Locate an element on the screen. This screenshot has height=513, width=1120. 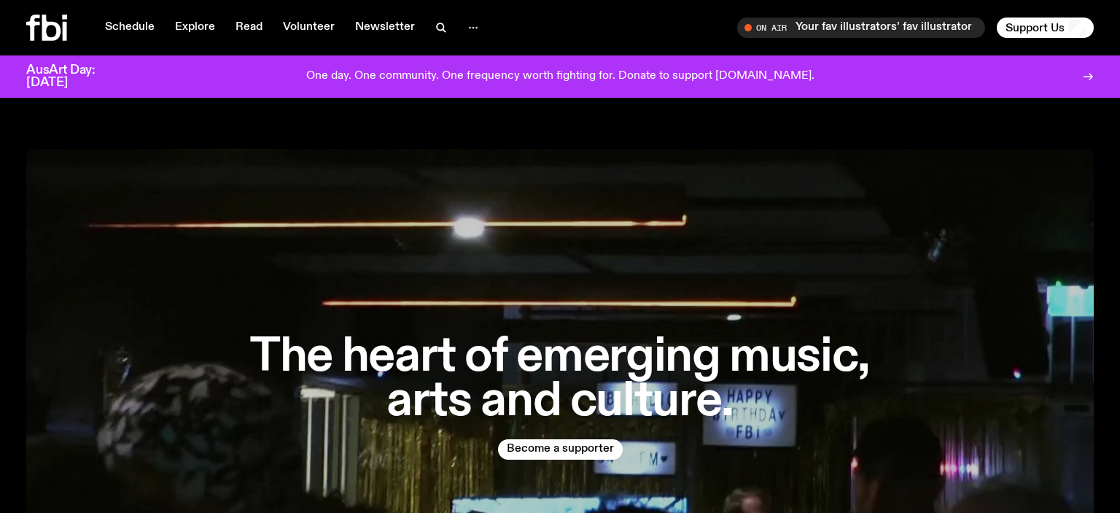
a: Volunteer is located at coordinates (308, 28).